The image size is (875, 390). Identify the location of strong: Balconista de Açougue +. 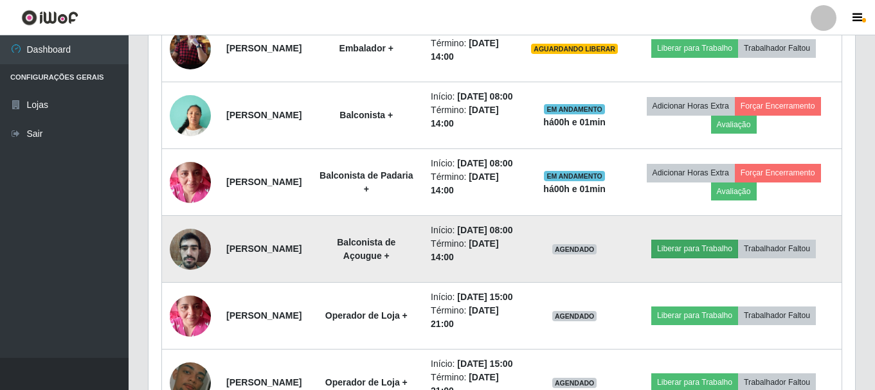
(366, 249).